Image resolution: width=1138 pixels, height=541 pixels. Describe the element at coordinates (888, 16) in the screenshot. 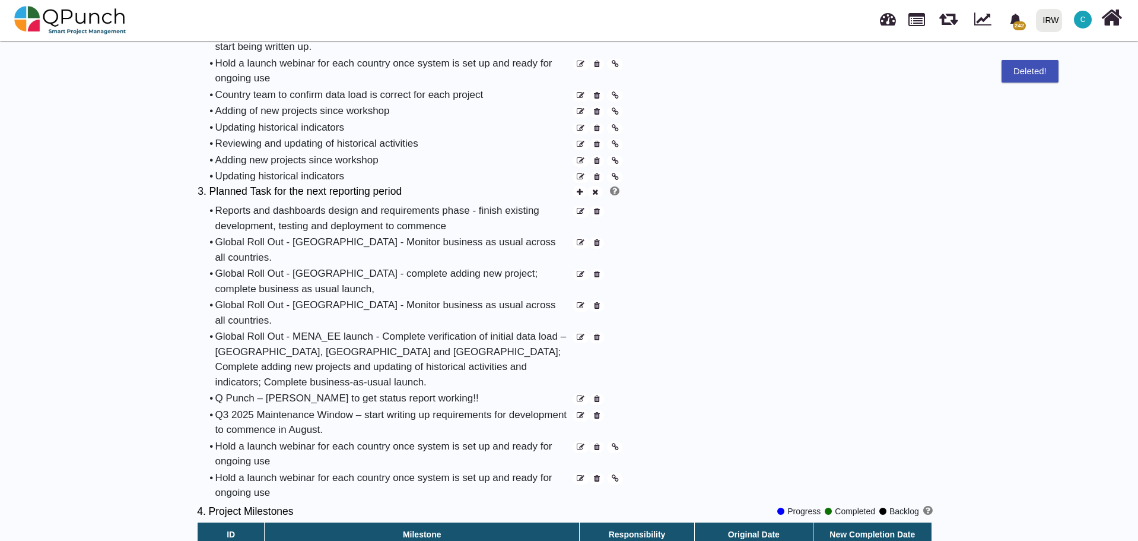

I see `span: Dashboard` at that location.